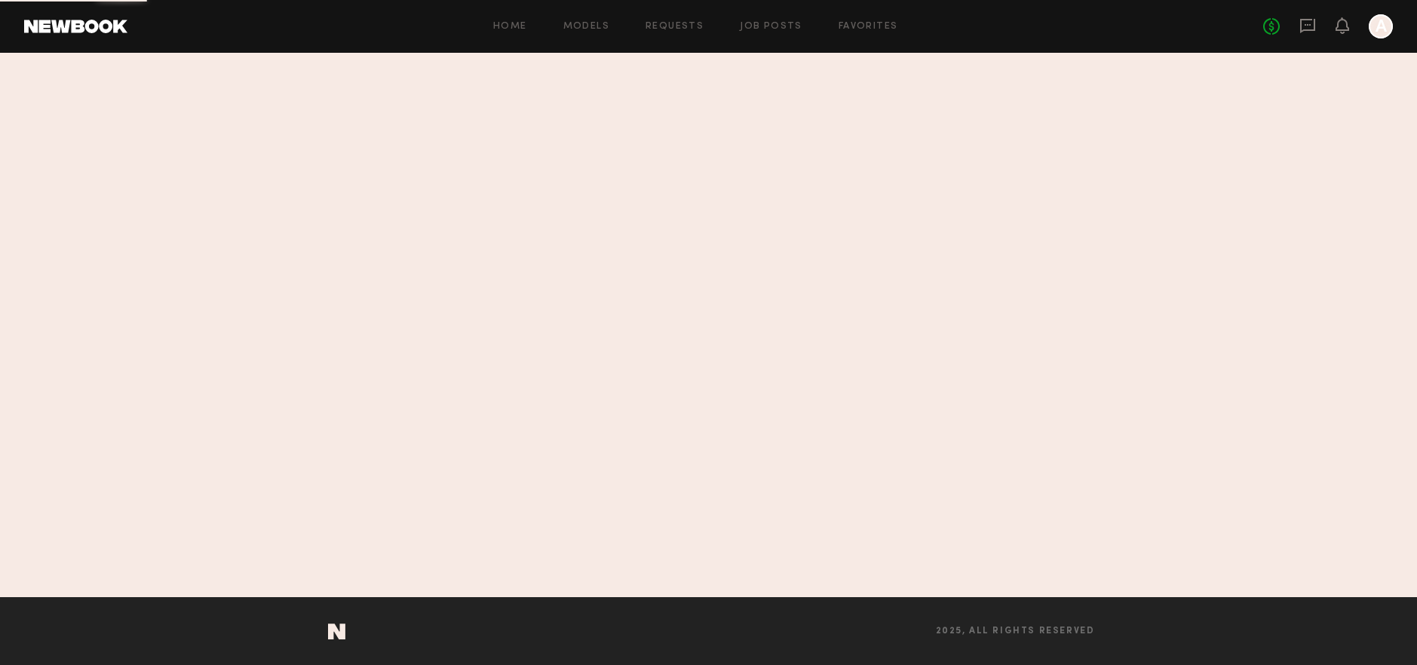 The height and width of the screenshot is (665, 1417). Describe the element at coordinates (674, 26) in the screenshot. I see `a: Requests` at that location.